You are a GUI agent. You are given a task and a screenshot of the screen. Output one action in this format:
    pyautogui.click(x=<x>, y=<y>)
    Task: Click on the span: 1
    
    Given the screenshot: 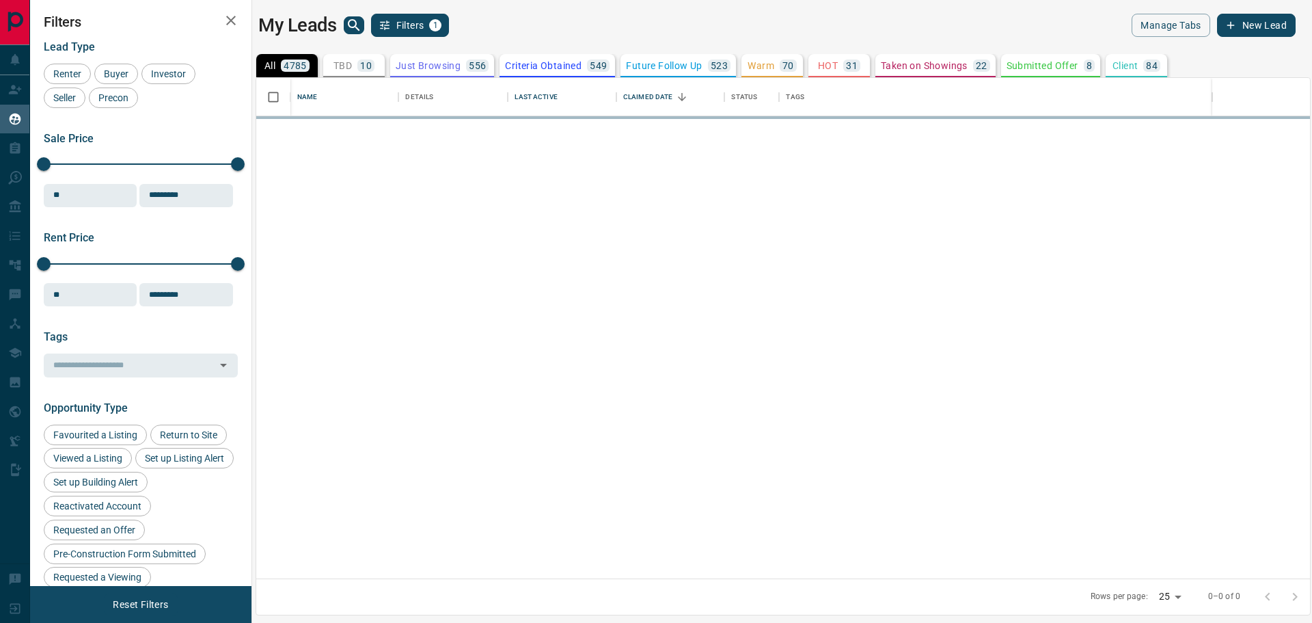 What is the action you would take?
    pyautogui.click(x=435, y=25)
    